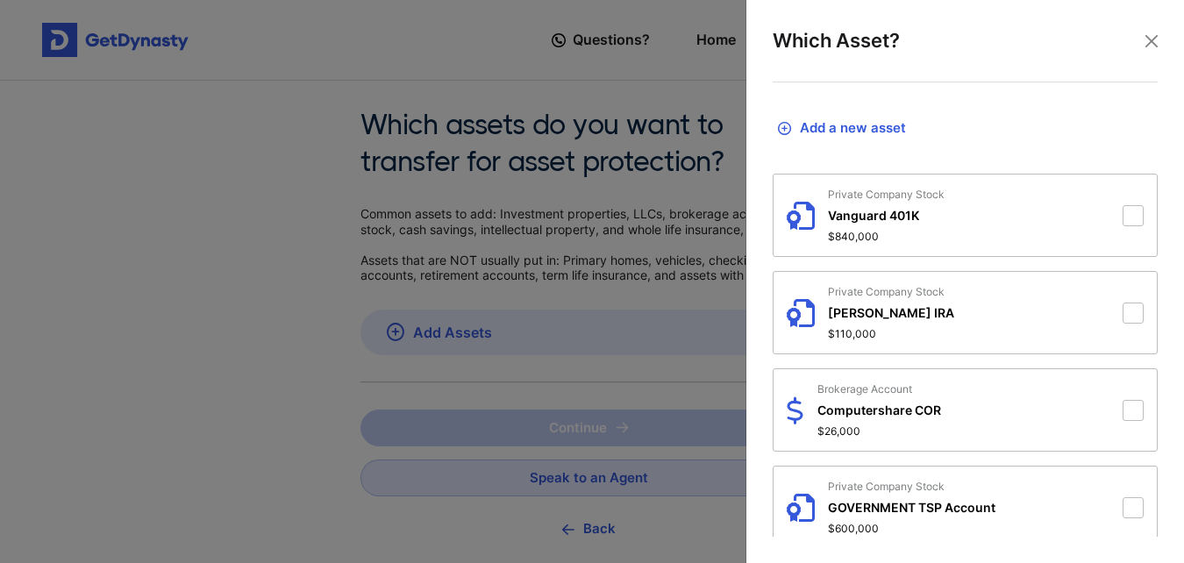 Image resolution: width=1184 pixels, height=563 pixels. What do you see at coordinates (911, 528) in the screenshot?
I see `span: $600,000` at bounding box center [911, 528].